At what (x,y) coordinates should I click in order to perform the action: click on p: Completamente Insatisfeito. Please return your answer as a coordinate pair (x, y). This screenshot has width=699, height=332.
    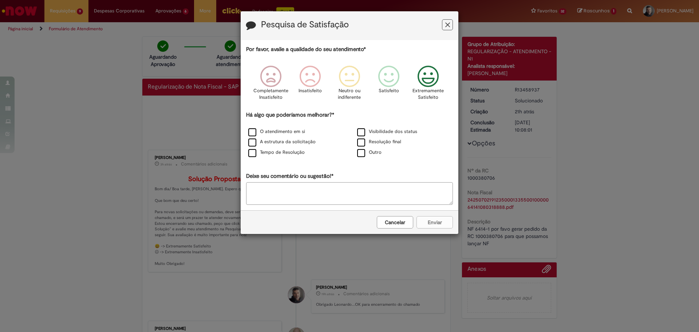
    Looking at the image, I should click on (271, 94).